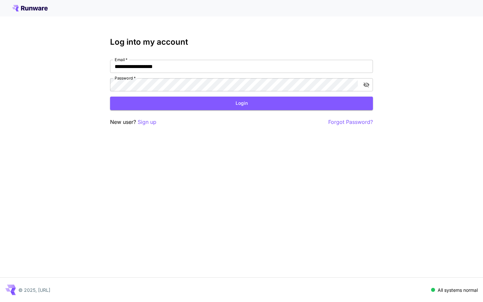 This screenshot has width=483, height=302. I want to click on p: New user?, so click(133, 122).